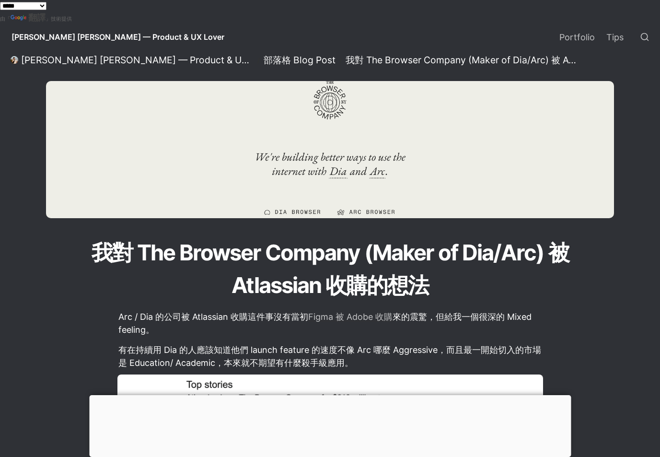 The height and width of the screenshot is (457, 660). I want to click on div: 部落格 Blog Post, so click(300, 60).